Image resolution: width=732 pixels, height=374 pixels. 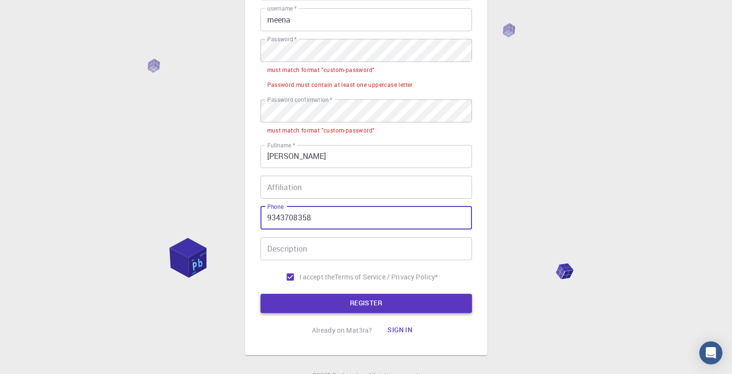 I want to click on p: Terms of Service / Privacy Policy *, so click(x=386, y=277).